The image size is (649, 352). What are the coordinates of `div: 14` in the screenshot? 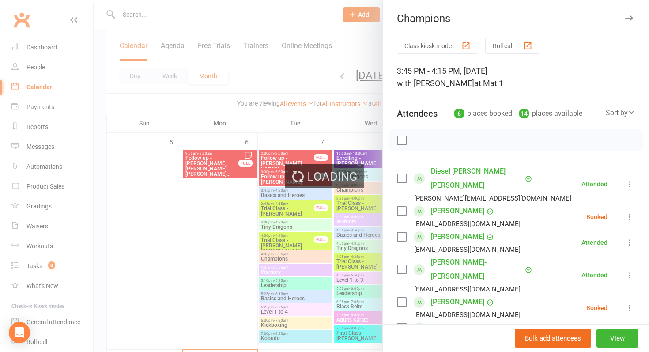 It's located at (524, 113).